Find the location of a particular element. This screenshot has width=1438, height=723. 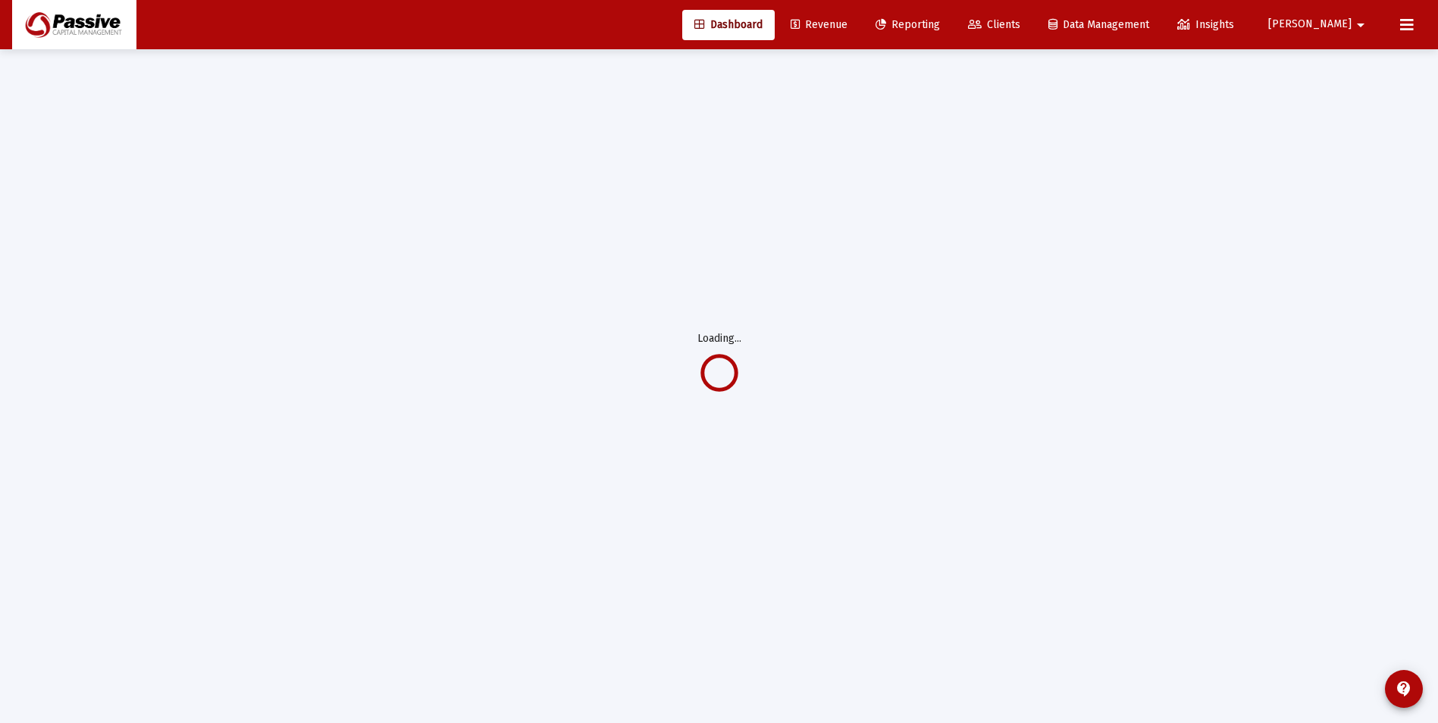

a: Revenue is located at coordinates (818, 25).